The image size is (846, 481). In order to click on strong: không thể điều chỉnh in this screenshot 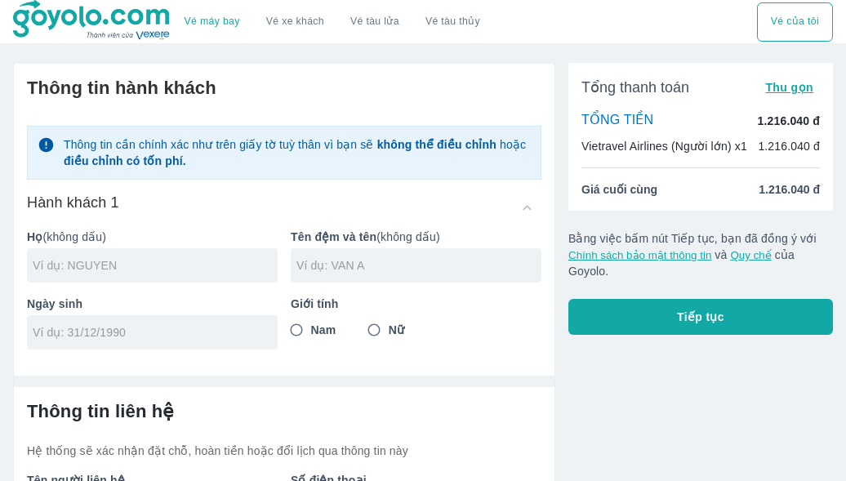, I will do `click(437, 144)`.